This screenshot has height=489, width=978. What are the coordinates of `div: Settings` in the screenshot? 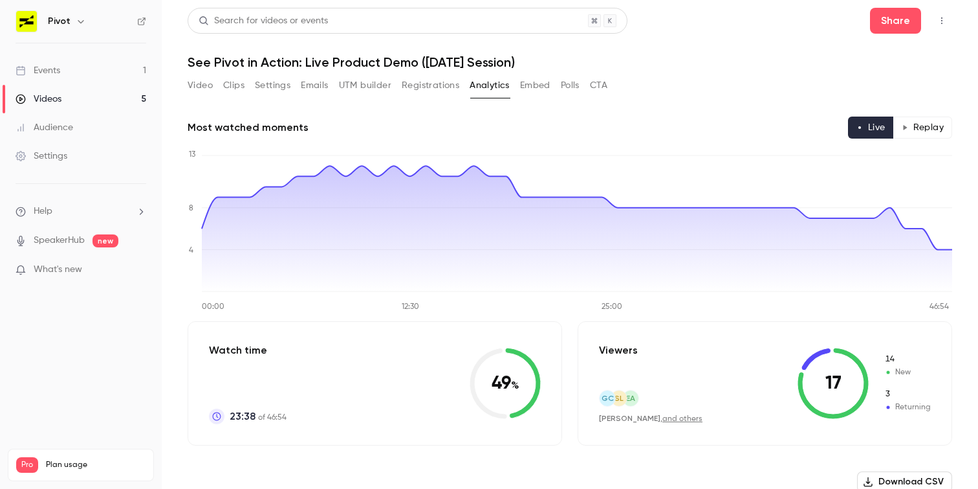 It's located at (41, 156).